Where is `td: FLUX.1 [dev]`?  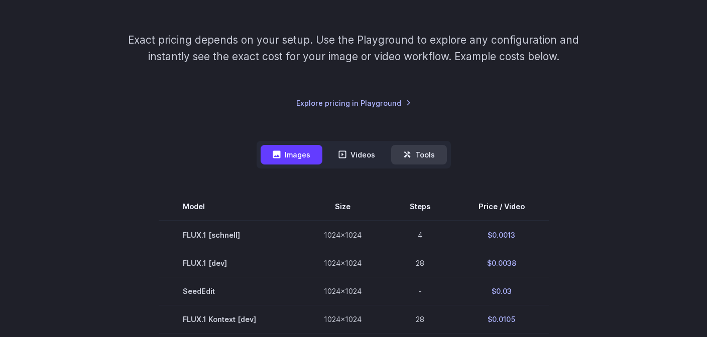
td: FLUX.1 [dev] is located at coordinates (229, 263).